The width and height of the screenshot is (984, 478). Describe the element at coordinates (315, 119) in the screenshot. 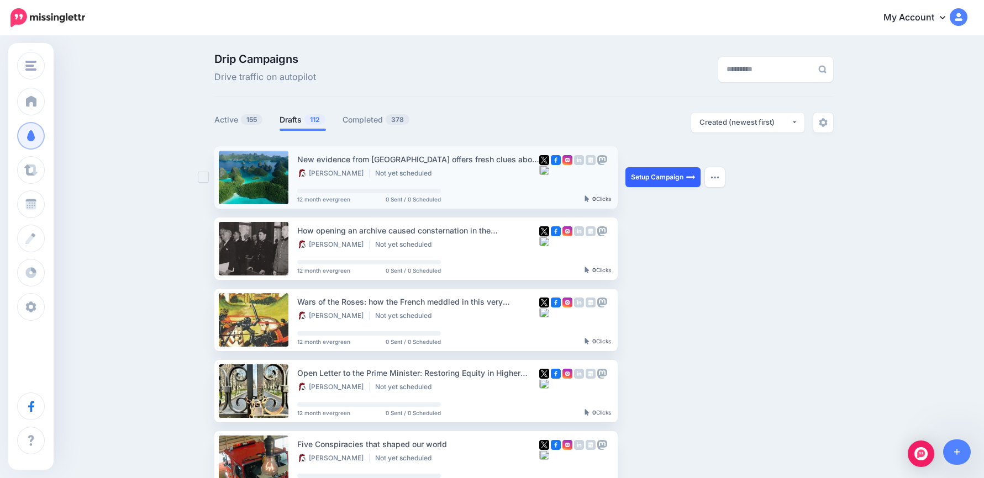

I see `span: 112` at that location.